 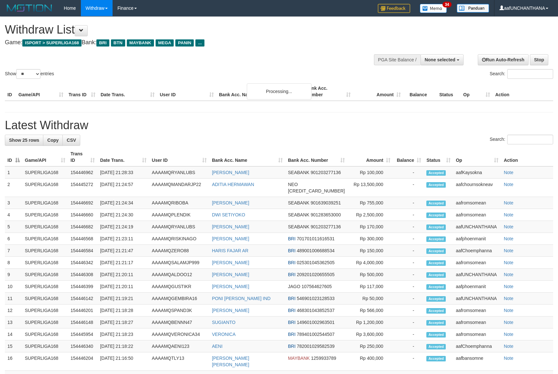 I want to click on td: AAAAMQVERONICA34, so click(x=179, y=335).